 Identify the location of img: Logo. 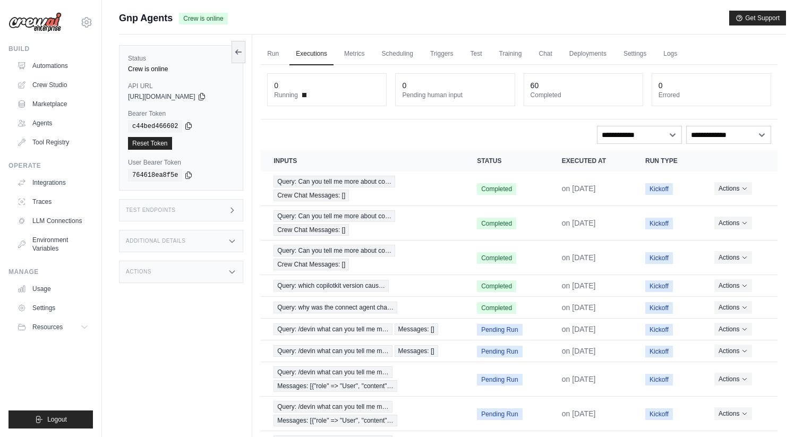
(35, 22).